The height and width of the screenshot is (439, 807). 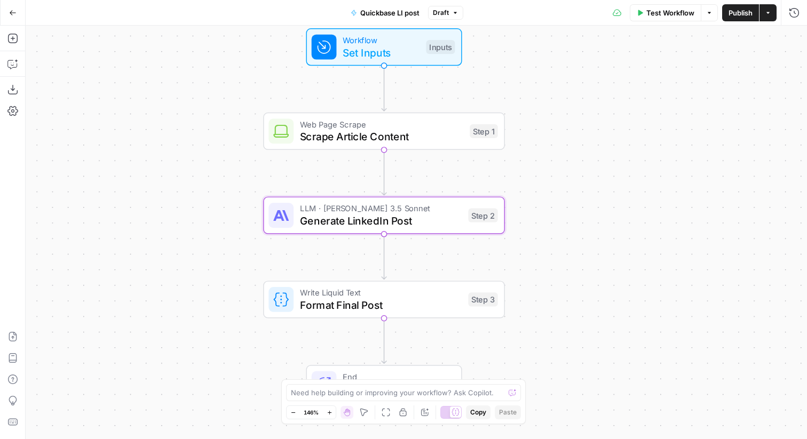 What do you see at coordinates (384, 88) in the screenshot?
I see `g: Edge from start to step_1` at bounding box center [384, 88].